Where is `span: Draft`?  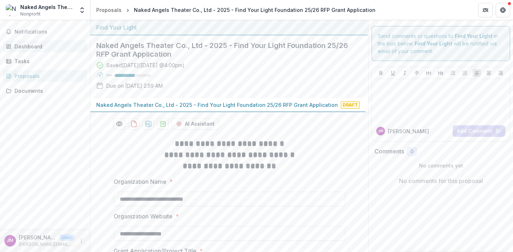
span: Draft is located at coordinates (350, 105).